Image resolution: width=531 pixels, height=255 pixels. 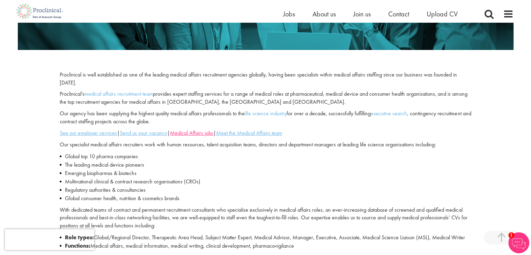 I want to click on u: Send us your vacancy, so click(x=144, y=133).